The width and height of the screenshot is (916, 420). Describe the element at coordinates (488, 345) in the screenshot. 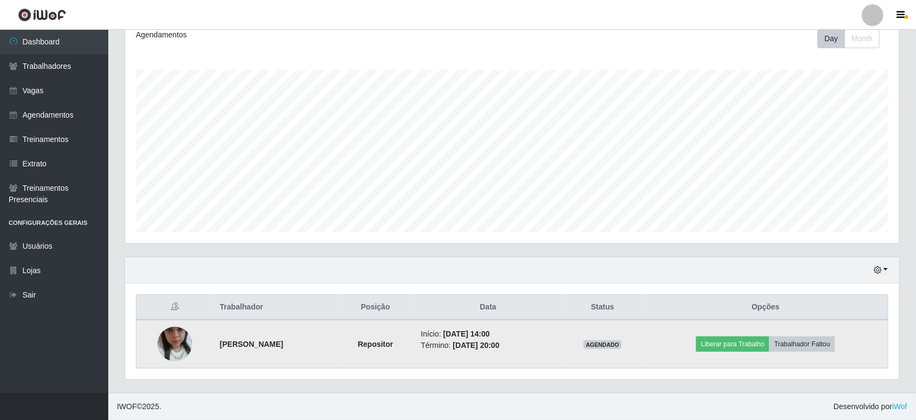

I see `li: Término:` at that location.